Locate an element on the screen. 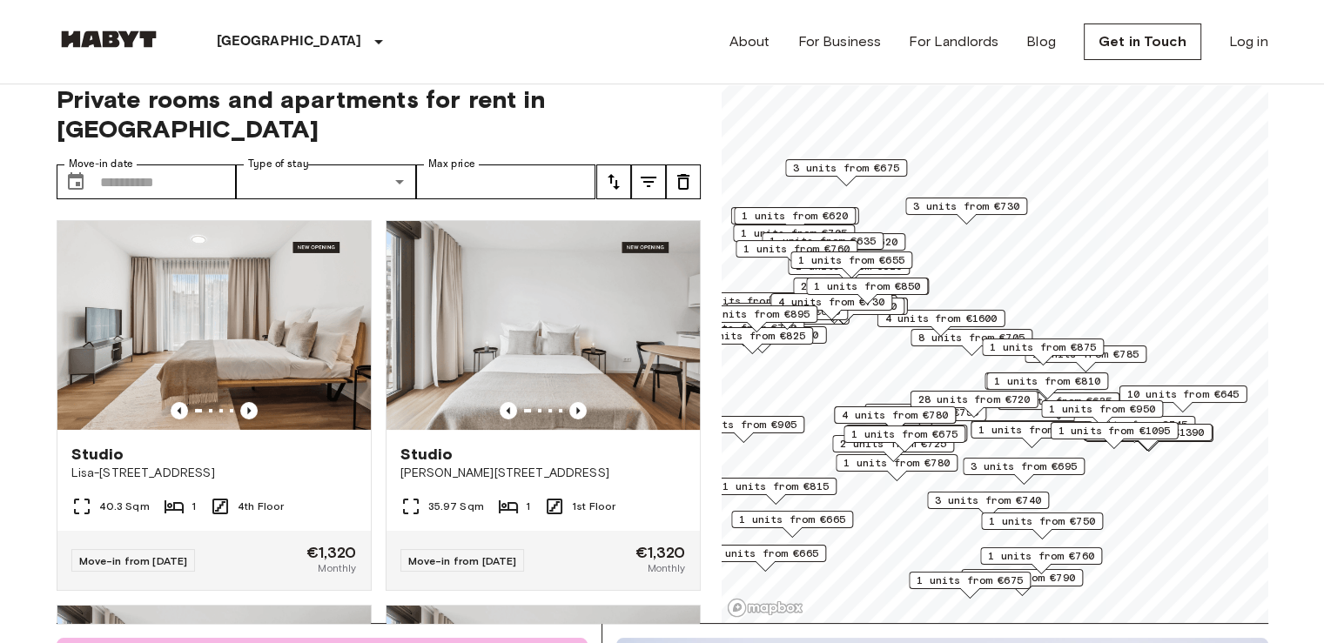 The image size is (1324, 643). button: Previous image is located at coordinates (249, 411).